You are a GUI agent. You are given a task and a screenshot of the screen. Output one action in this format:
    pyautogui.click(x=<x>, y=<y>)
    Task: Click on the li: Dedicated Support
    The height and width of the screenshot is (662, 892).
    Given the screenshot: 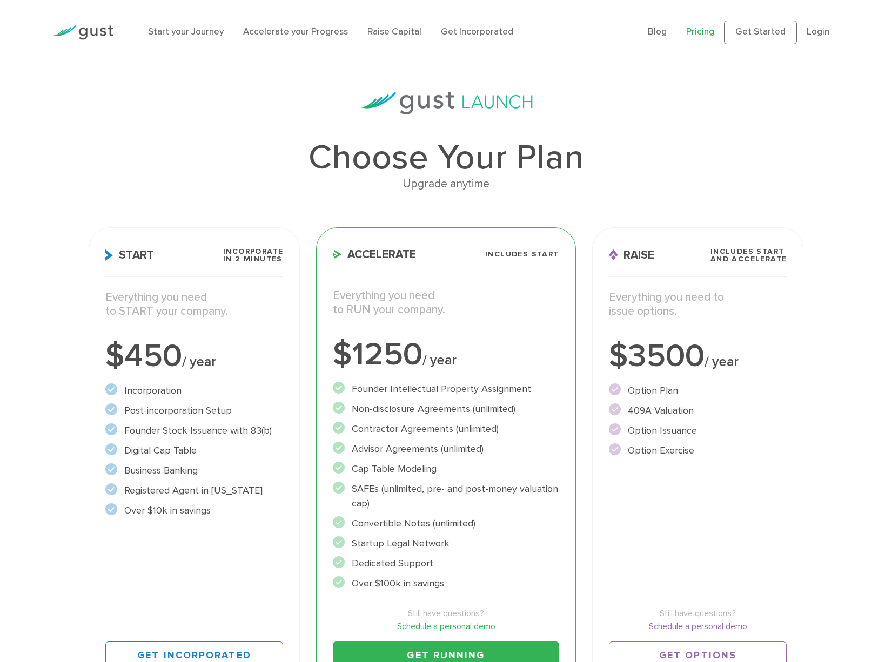 What is the action you would take?
    pyautogui.click(x=446, y=564)
    